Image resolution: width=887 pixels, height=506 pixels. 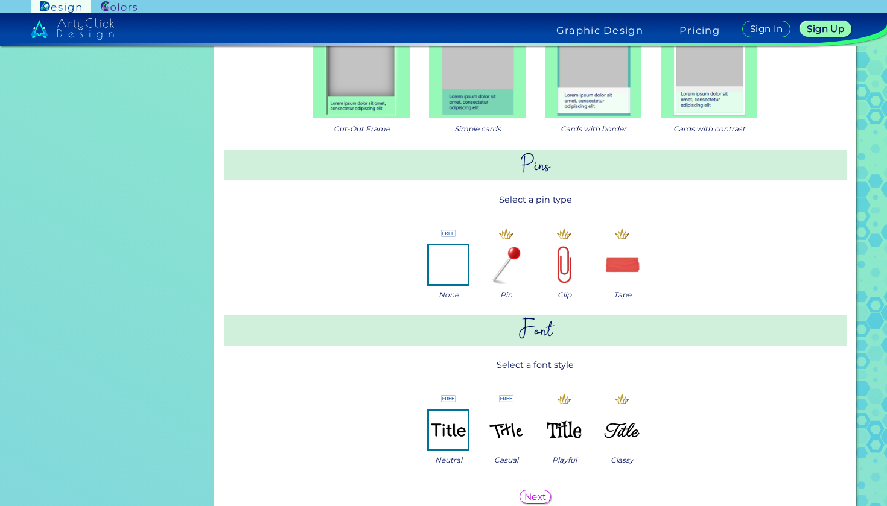 What do you see at coordinates (593, 129) in the screenshot?
I see `span: Cards with border` at bounding box center [593, 129].